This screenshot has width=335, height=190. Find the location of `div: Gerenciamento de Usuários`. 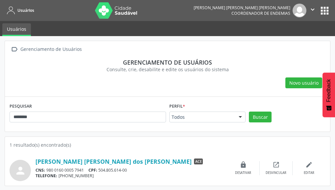

div: Gerenciamento de Usuários is located at coordinates (51, 49).